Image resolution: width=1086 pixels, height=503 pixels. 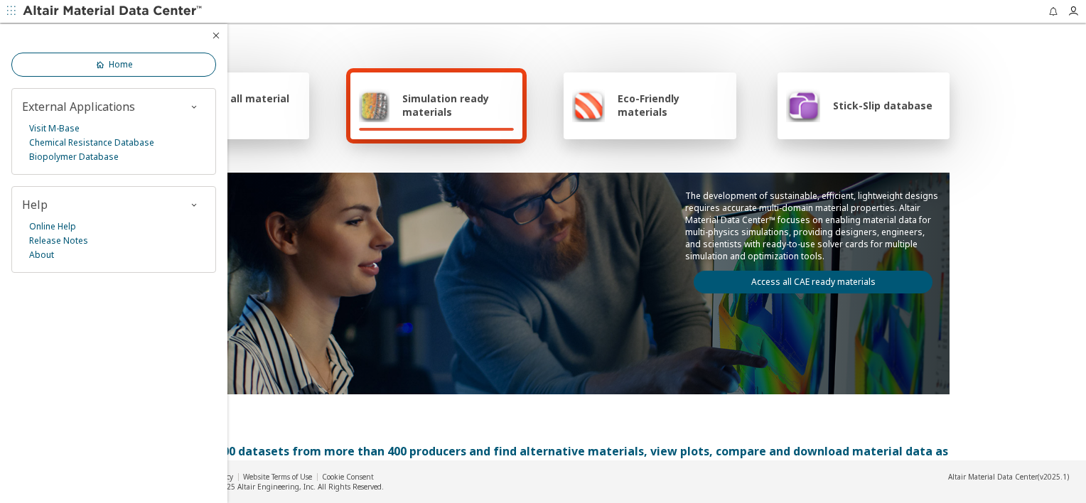 I want to click on a: Online Help, so click(x=53, y=227).